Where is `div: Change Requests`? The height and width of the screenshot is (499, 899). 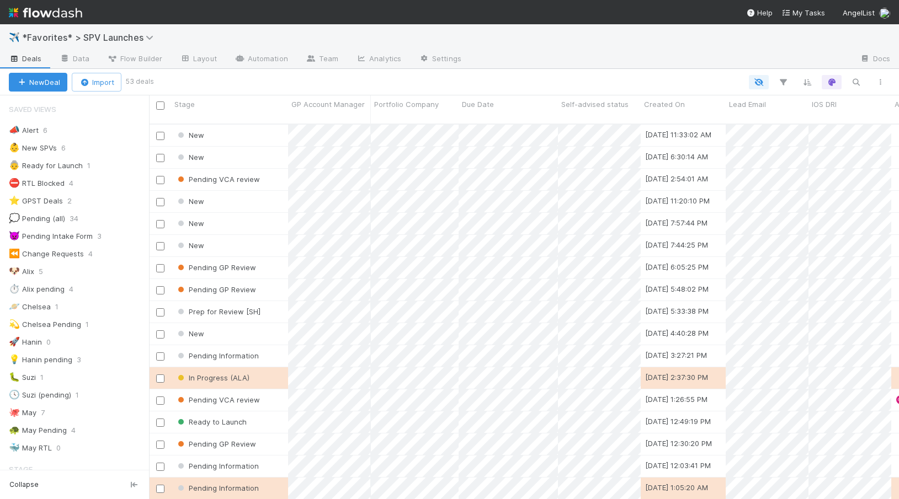
div: Change Requests is located at coordinates (46, 254).